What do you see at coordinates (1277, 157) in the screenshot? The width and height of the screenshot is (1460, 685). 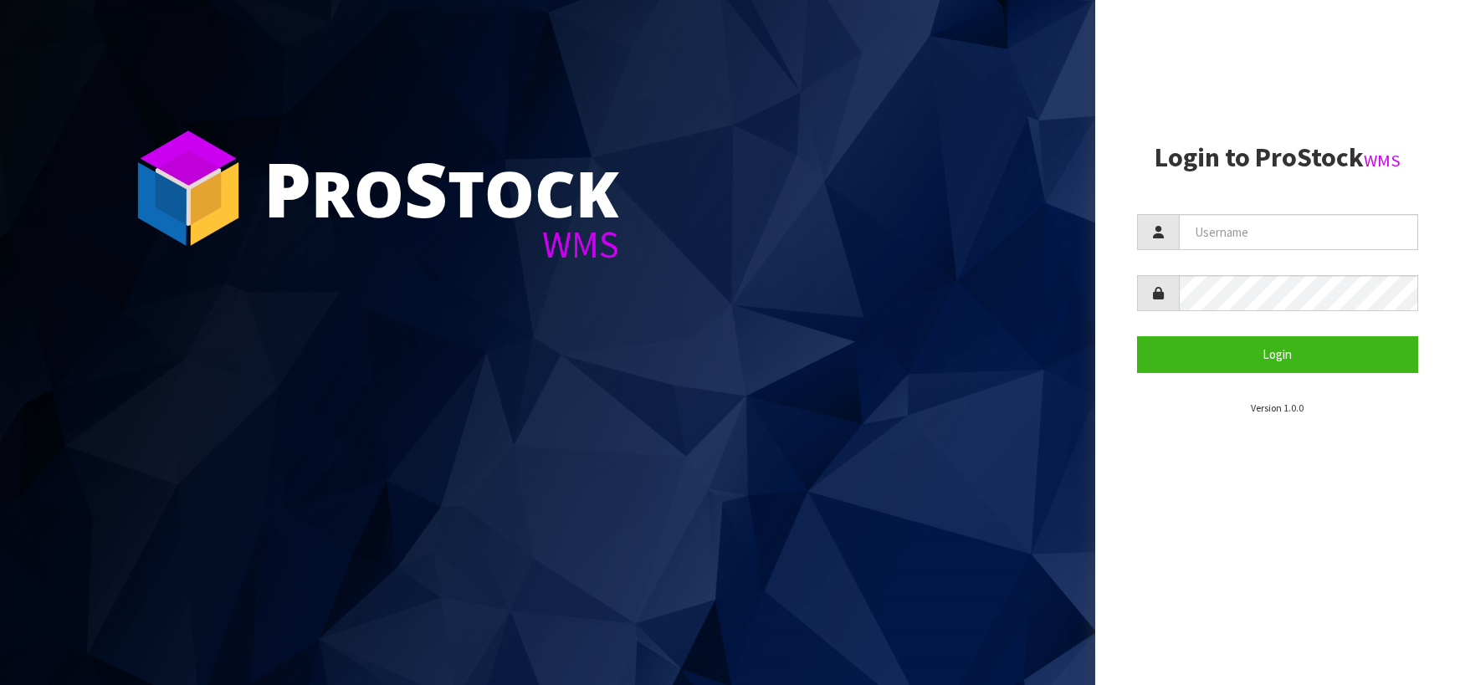 I see `h2: Login to ProStock` at bounding box center [1277, 157].